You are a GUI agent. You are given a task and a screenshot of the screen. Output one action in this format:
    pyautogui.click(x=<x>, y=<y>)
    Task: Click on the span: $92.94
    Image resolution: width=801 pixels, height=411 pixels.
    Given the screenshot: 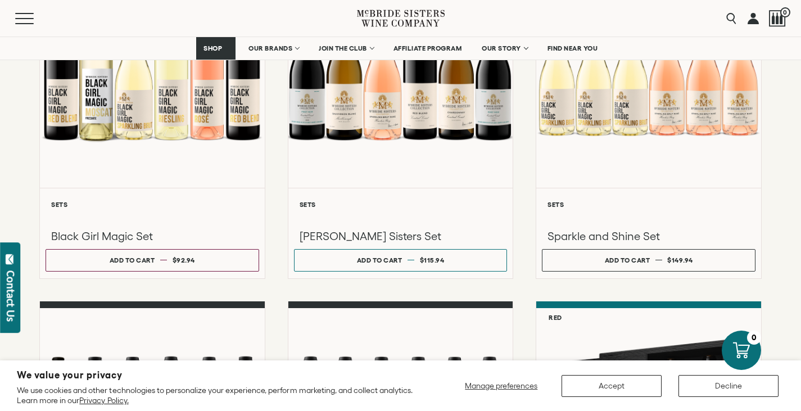 What is the action you would take?
    pyautogui.click(x=184, y=260)
    